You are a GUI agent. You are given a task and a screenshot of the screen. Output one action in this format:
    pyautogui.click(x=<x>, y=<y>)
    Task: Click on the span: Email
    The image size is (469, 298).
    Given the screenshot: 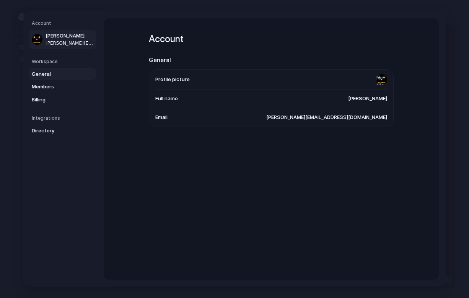 What is the action you would take?
    pyautogui.click(x=162, y=118)
    